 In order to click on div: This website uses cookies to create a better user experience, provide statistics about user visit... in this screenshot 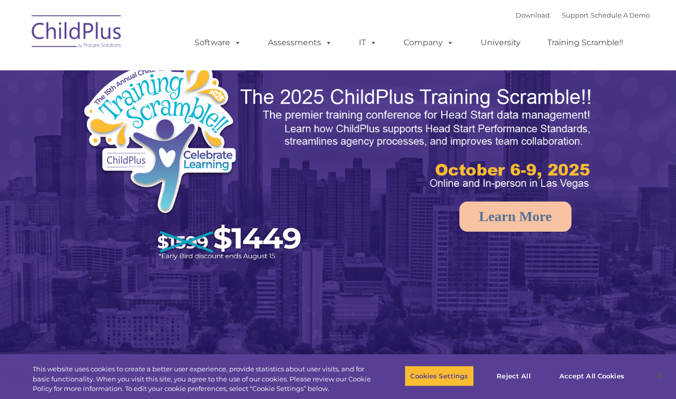, I will do `click(202, 379)`.